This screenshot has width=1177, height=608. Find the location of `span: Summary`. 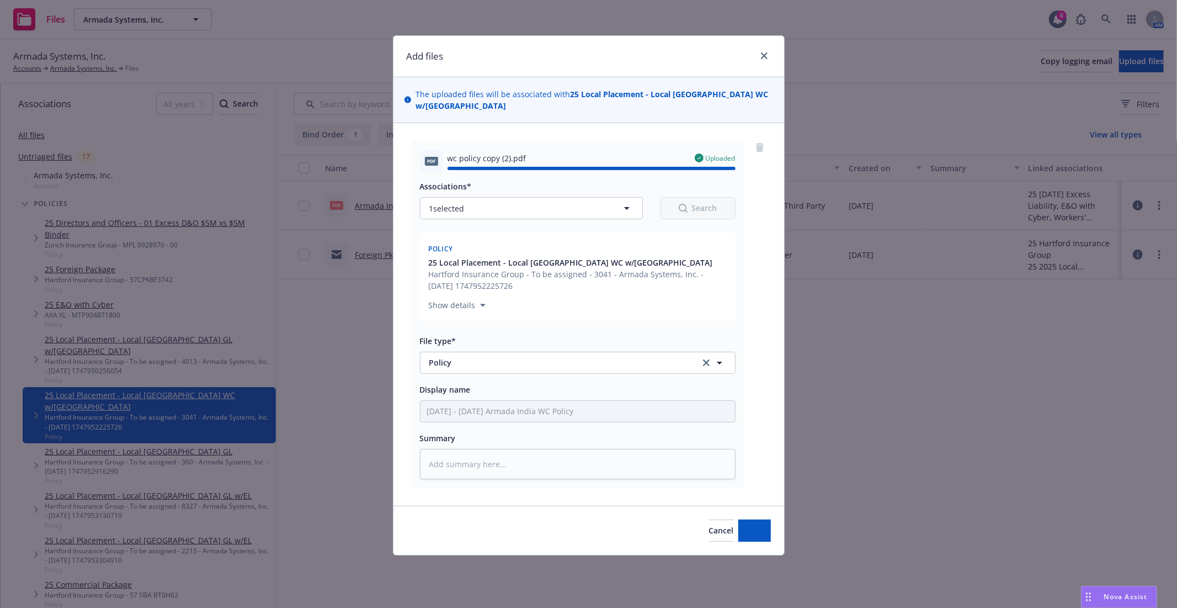

span: Summary is located at coordinates (438, 438).